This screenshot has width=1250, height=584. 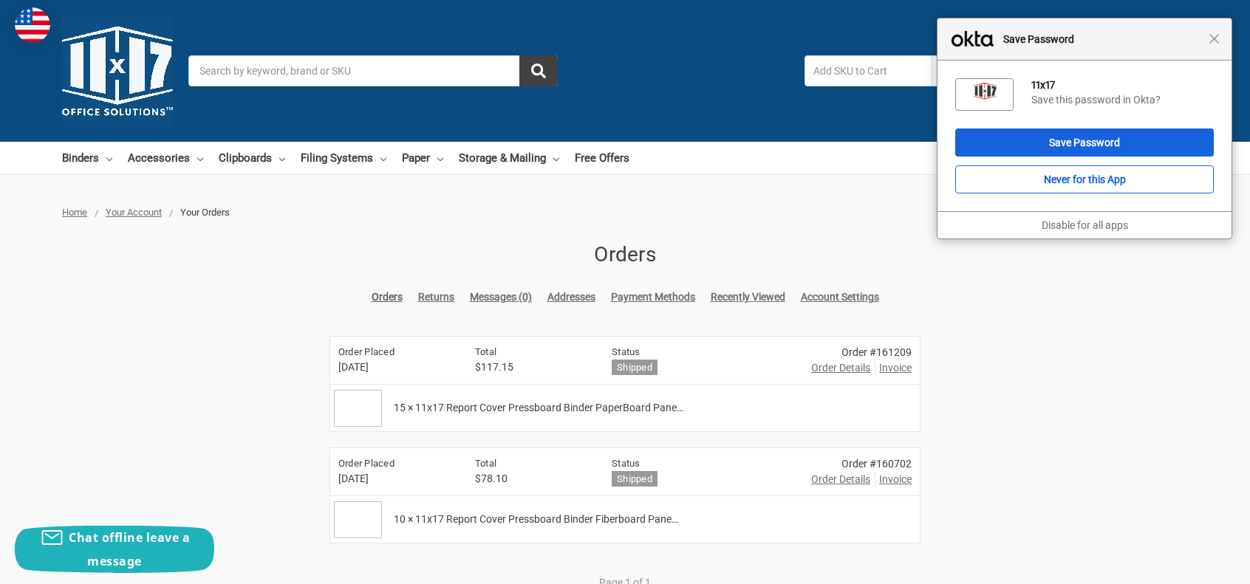 What do you see at coordinates (423, 158) in the screenshot?
I see `a: Paper` at bounding box center [423, 158].